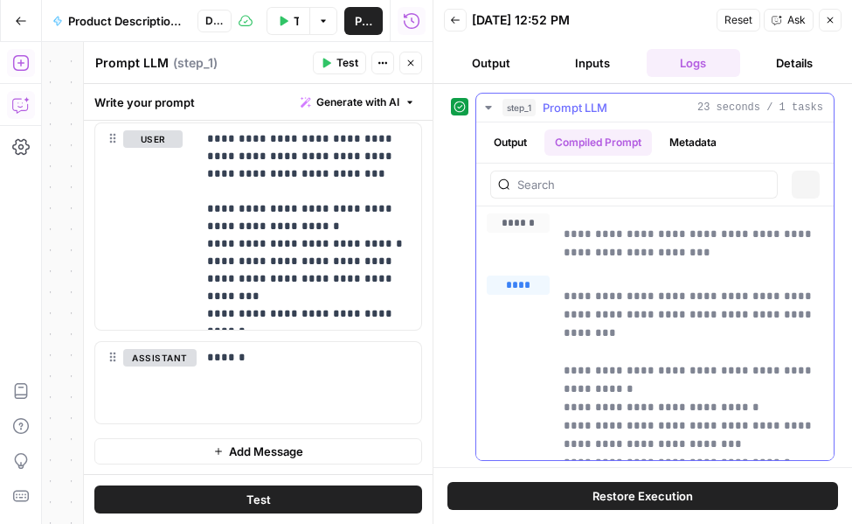 Image resolution: width=852 pixels, height=524 pixels. Describe the element at coordinates (160, 357) in the screenshot. I see `button: assistant` at that location.